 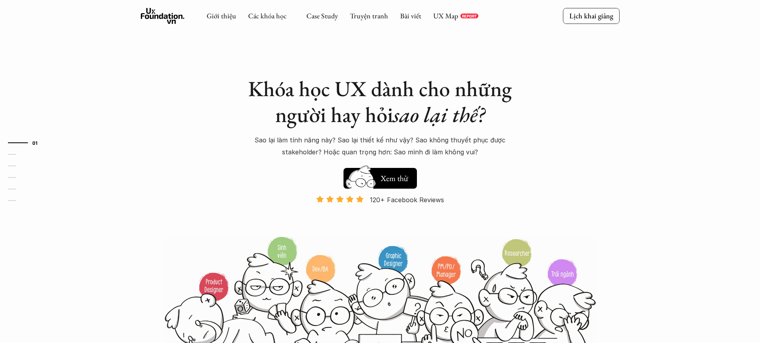 I want to click on a: Case Study, so click(x=322, y=16).